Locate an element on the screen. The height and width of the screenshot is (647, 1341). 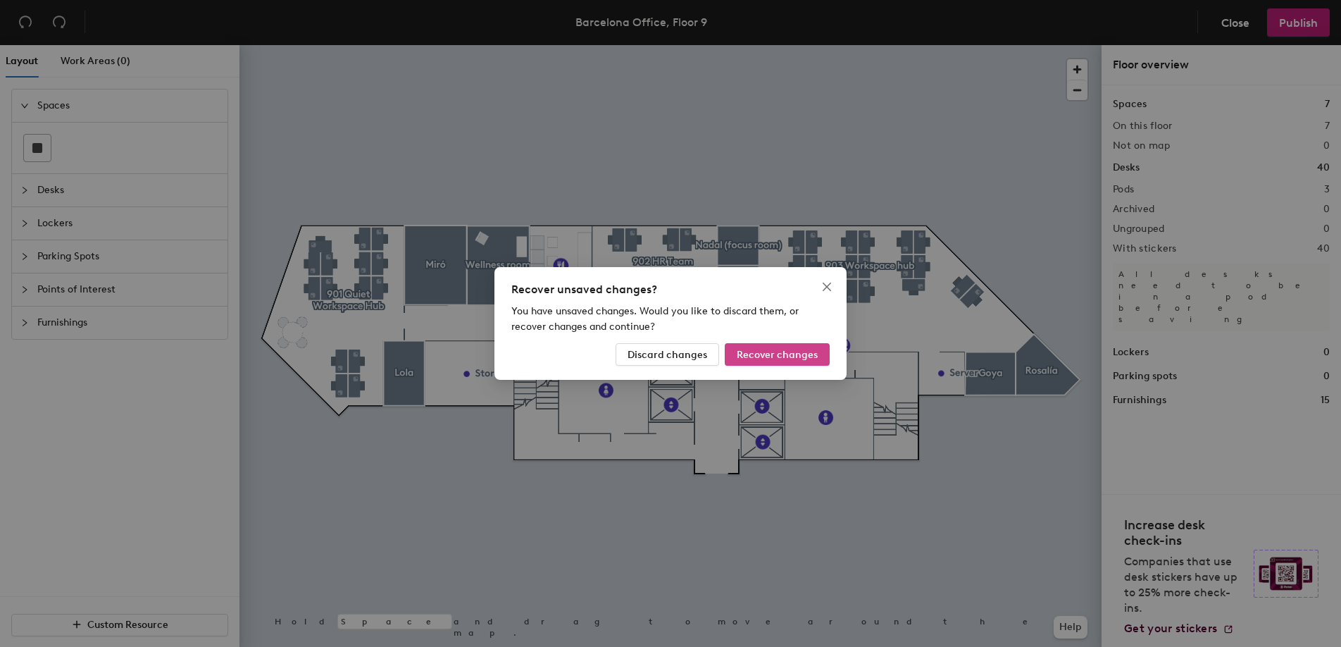
span: Close is located at coordinates (827, 287).